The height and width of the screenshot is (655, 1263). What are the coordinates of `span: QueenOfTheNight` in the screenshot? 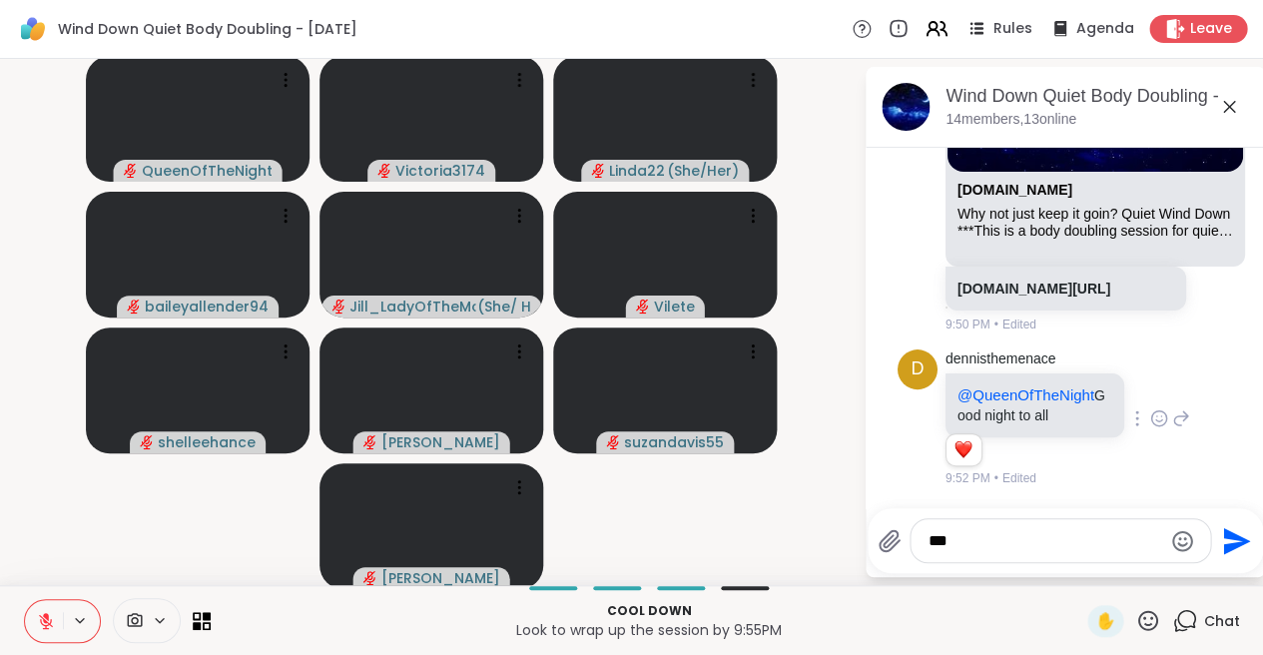 It's located at (207, 171).